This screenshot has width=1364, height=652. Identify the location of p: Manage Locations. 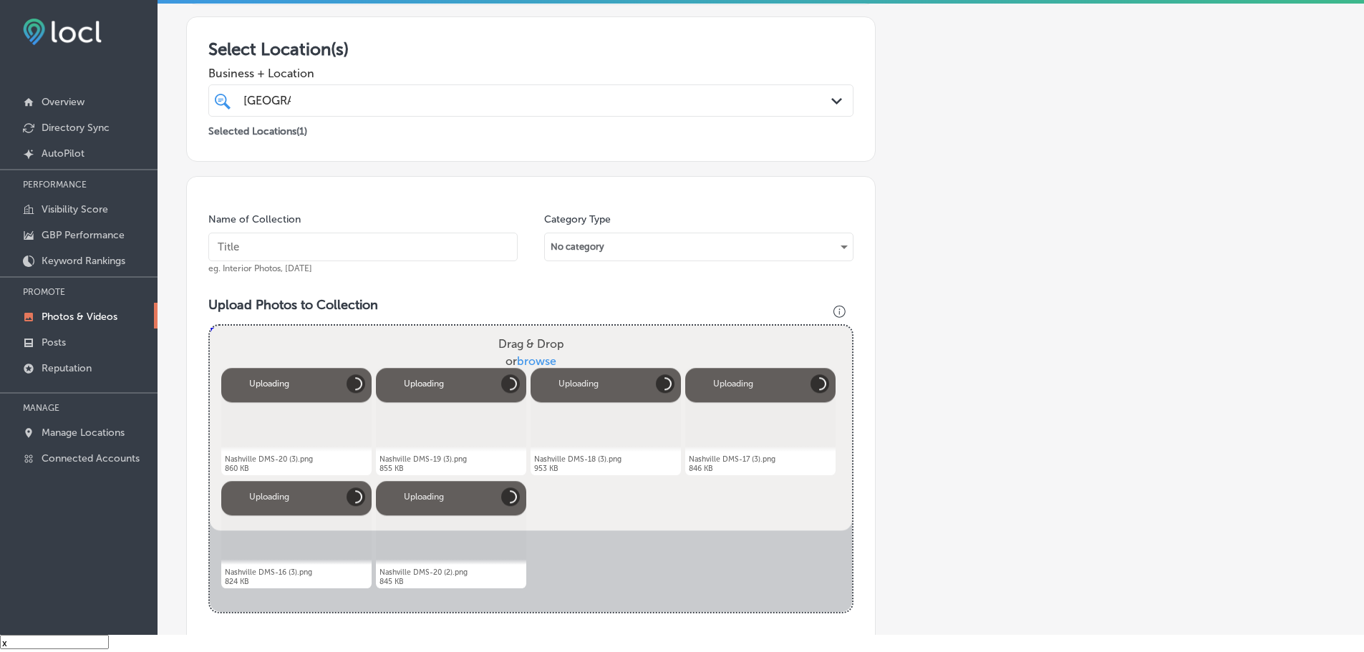
(83, 433).